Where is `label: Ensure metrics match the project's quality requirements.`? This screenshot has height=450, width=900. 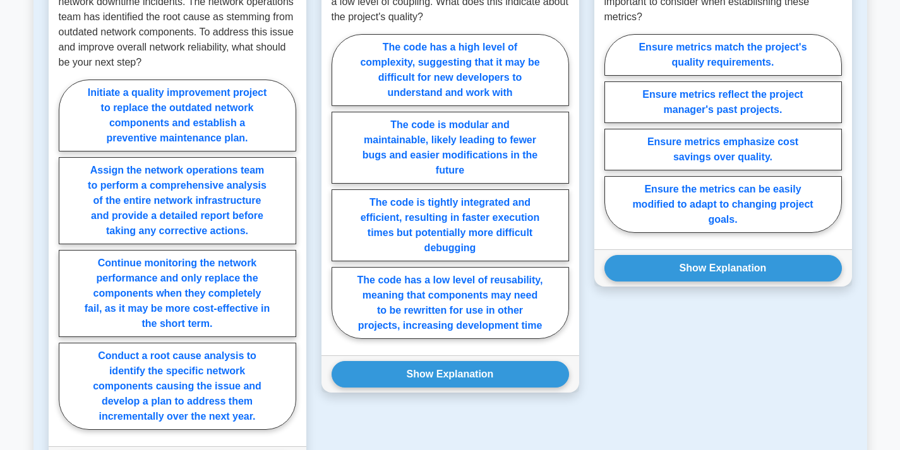 label: Ensure metrics match the project's quality requirements. is located at coordinates (723, 55).